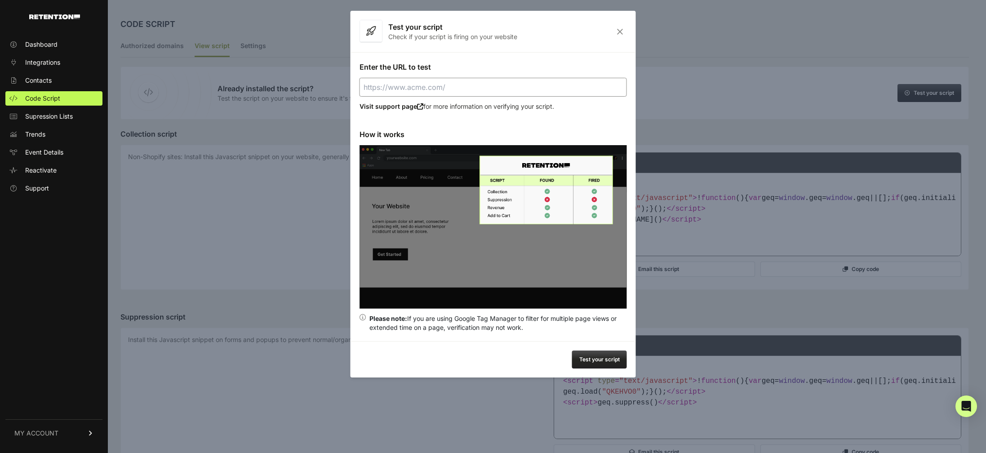 Image resolution: width=986 pixels, height=453 pixels. Describe the element at coordinates (37, 188) in the screenshot. I see `span: Support` at that location.